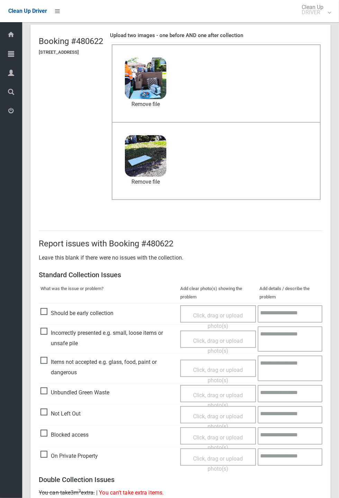 This screenshot has height=498, width=339. I want to click on th: What was the issue or problem?, so click(109, 293).